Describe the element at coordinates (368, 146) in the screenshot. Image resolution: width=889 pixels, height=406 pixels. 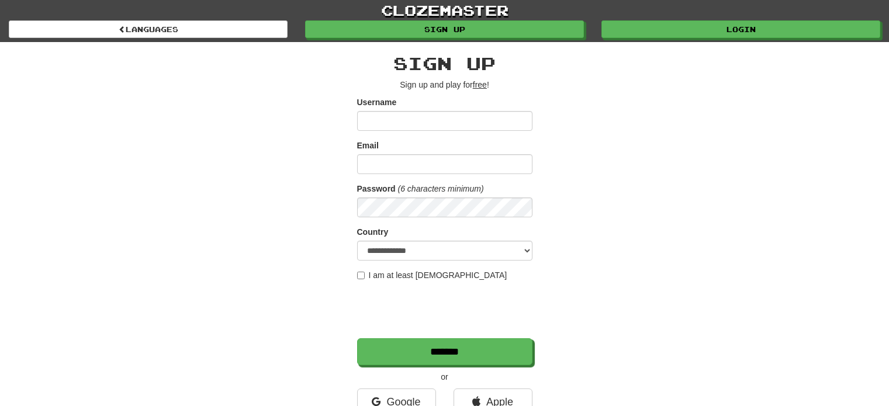
I see `label: Email` at that location.